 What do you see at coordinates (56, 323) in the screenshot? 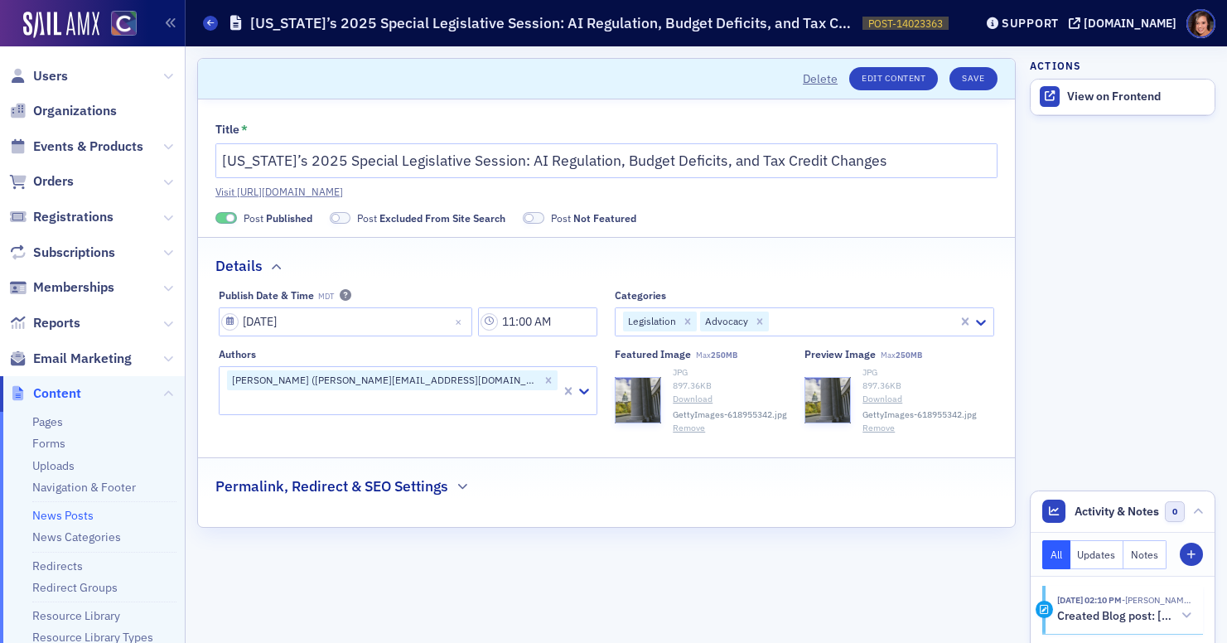
I see `span: Reports` at bounding box center [56, 323].